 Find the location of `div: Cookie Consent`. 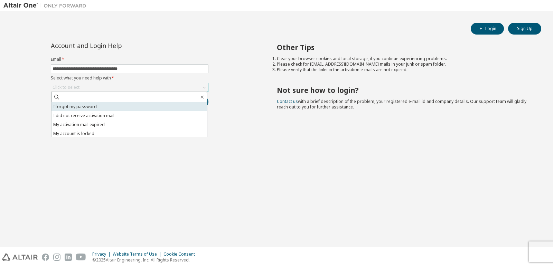

div: Cookie Consent is located at coordinates (181, 254).